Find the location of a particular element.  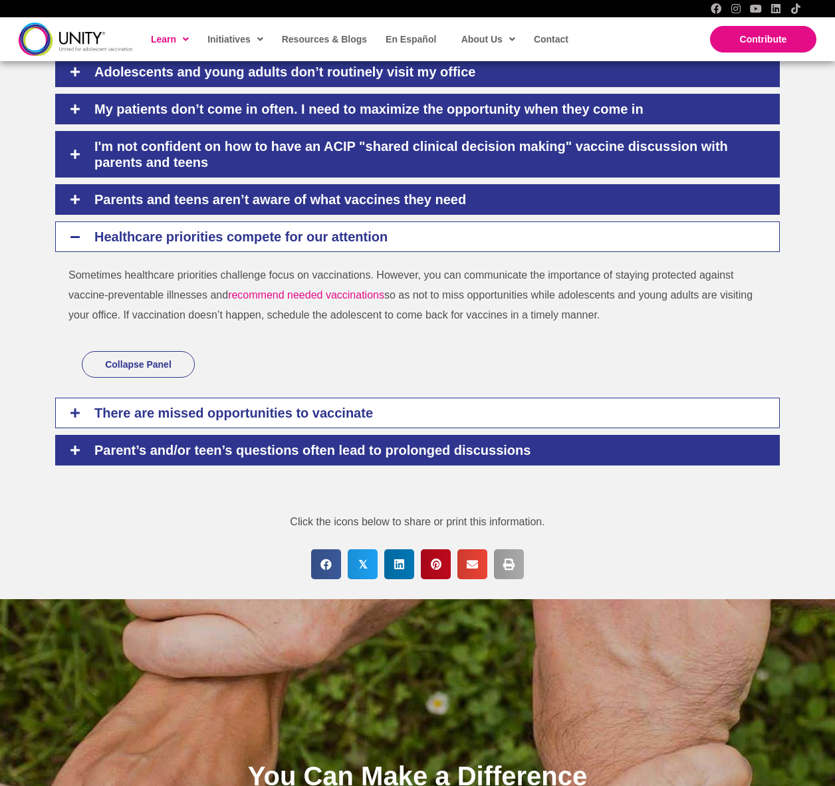

a: recommend needed vaccinations is located at coordinates (306, 295).